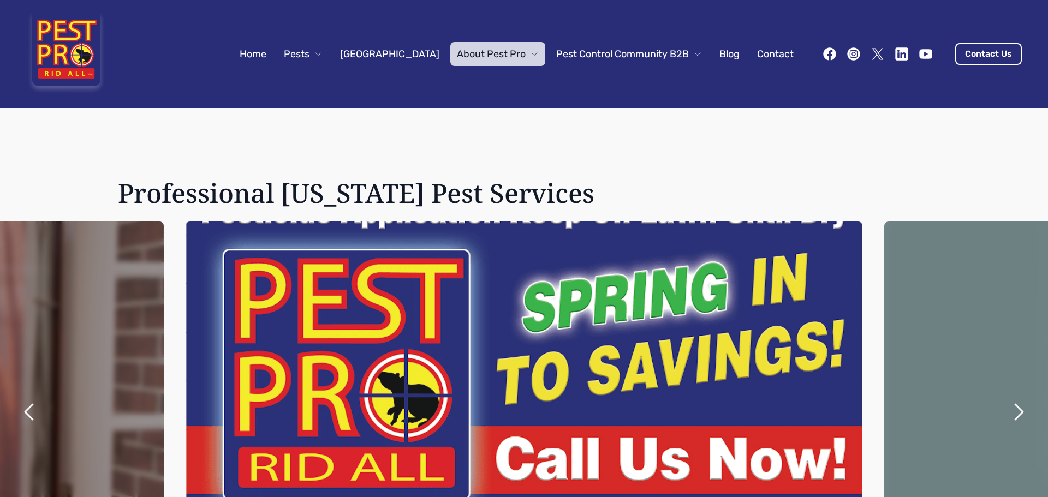 This screenshot has height=497, width=1048. What do you see at coordinates (775, 54) in the screenshot?
I see `a: Contact` at bounding box center [775, 54].